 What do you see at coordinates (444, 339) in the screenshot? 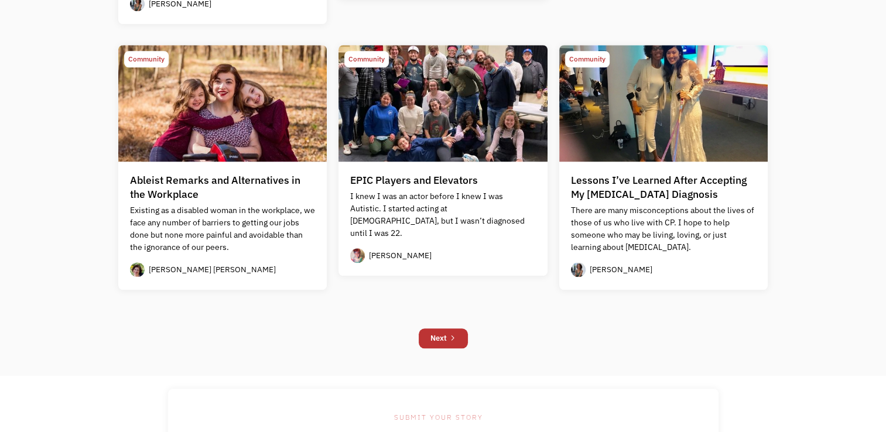
I see `a: Next Page` at bounding box center [444, 339].